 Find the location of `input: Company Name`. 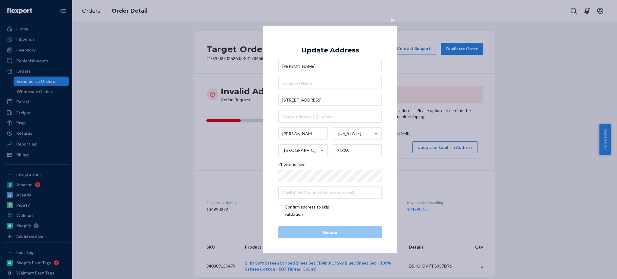

input: Company Name is located at coordinates (330, 83).